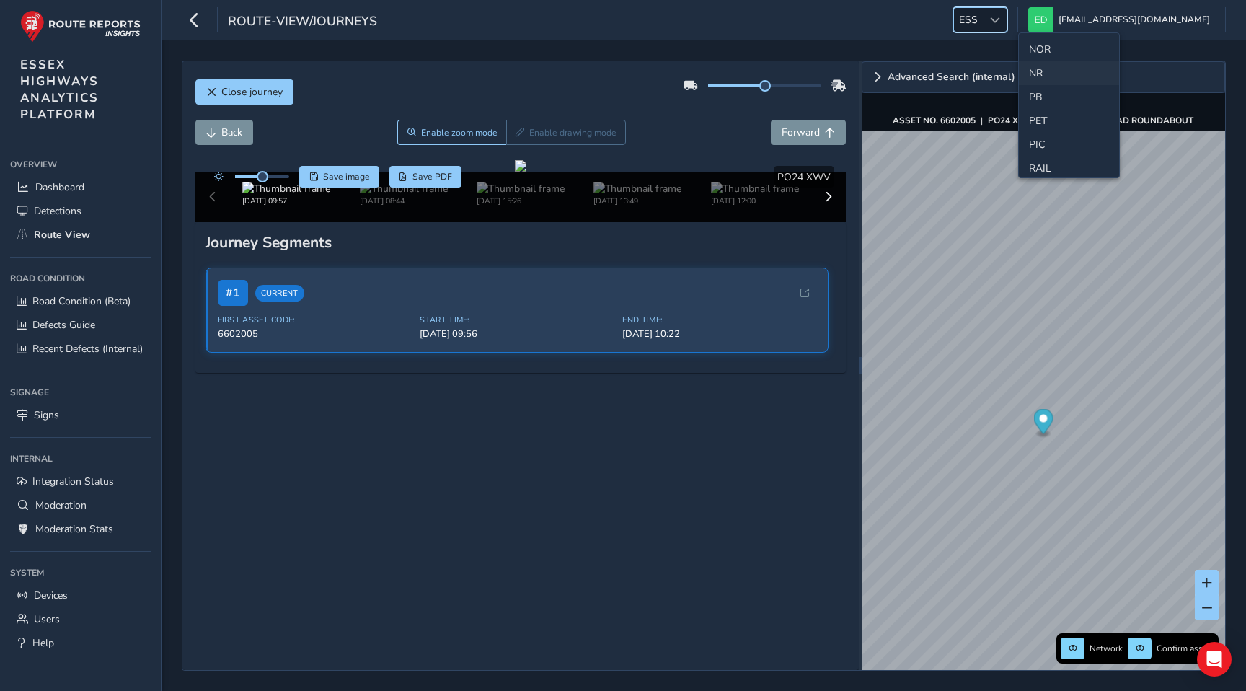 This screenshot has width=1246, height=691. What do you see at coordinates (80, 619) in the screenshot?
I see `a: Users` at bounding box center [80, 619].